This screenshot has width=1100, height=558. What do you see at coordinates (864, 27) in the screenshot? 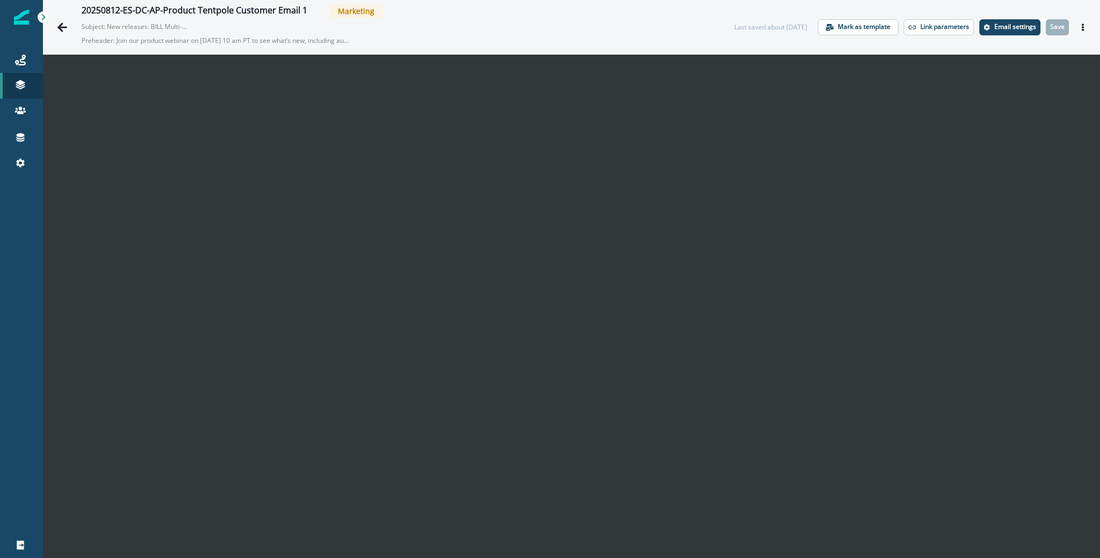
I see `p: Mark as template` at bounding box center [864, 27].